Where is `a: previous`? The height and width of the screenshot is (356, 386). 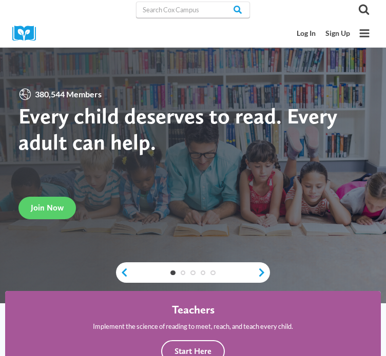 a: previous is located at coordinates (122, 273).